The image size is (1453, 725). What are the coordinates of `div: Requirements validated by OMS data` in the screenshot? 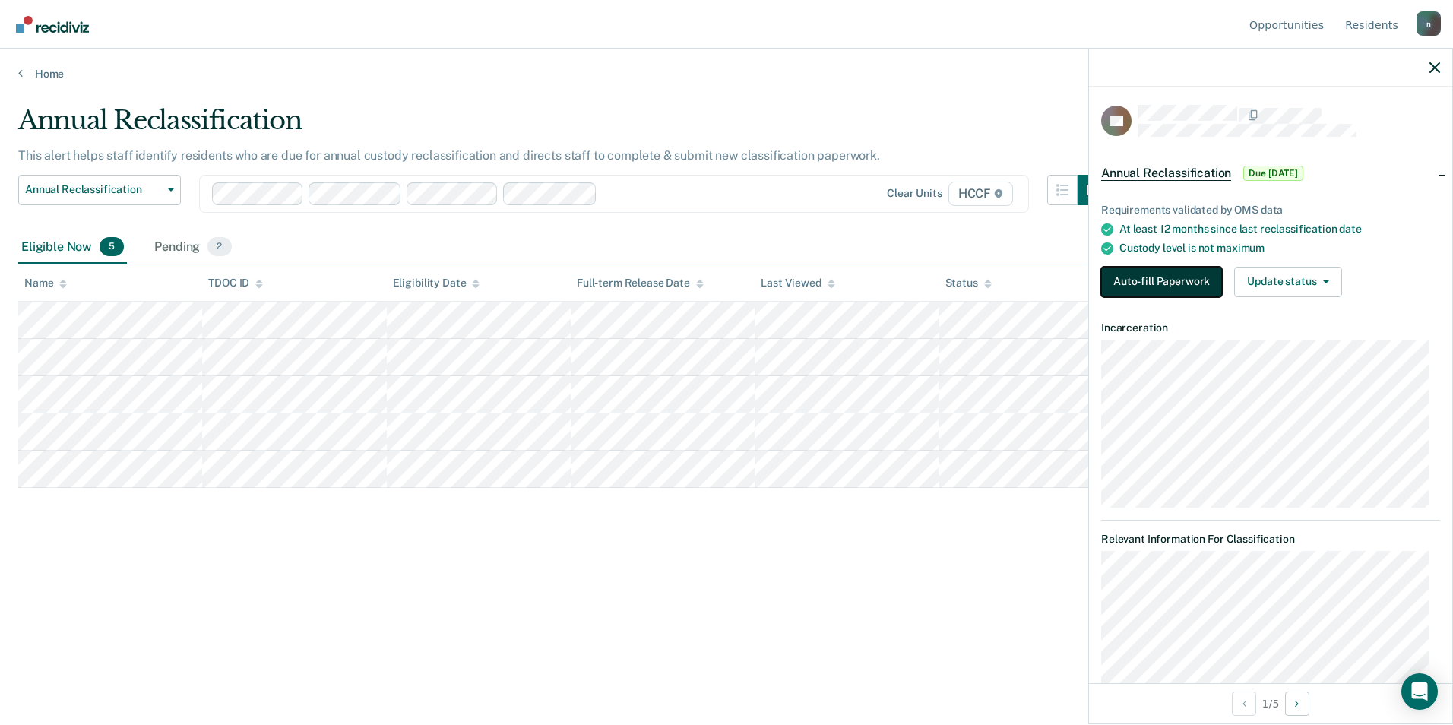 It's located at (1270, 210).